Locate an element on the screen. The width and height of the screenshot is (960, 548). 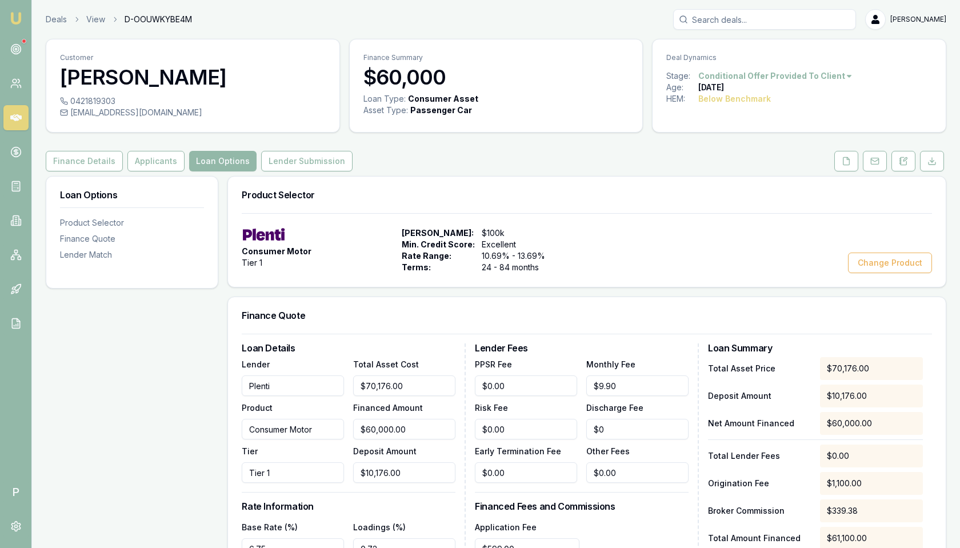
input: Search deals is located at coordinates (765, 19).